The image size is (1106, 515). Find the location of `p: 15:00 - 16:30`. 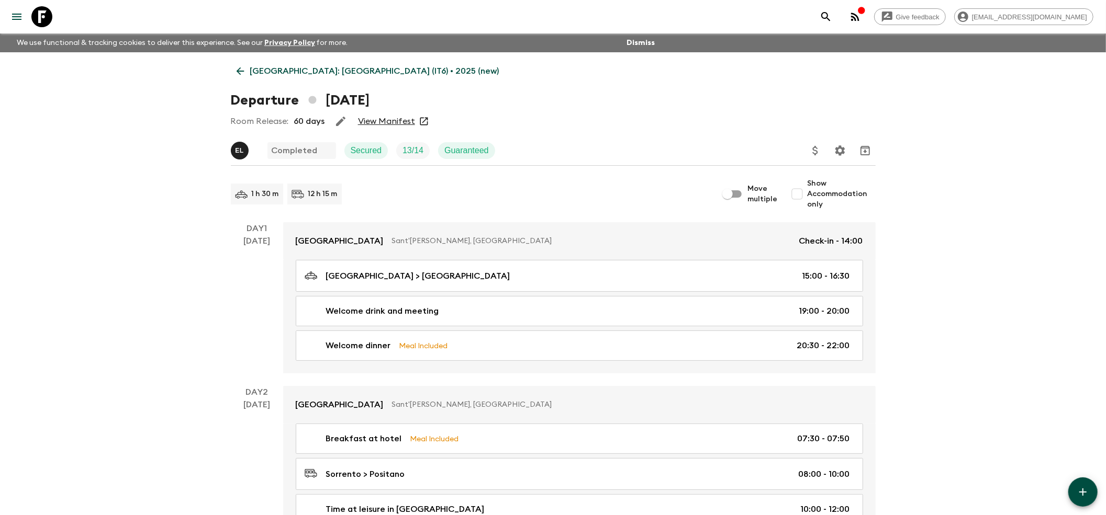

p: 15:00 - 16:30 is located at coordinates (826, 276).